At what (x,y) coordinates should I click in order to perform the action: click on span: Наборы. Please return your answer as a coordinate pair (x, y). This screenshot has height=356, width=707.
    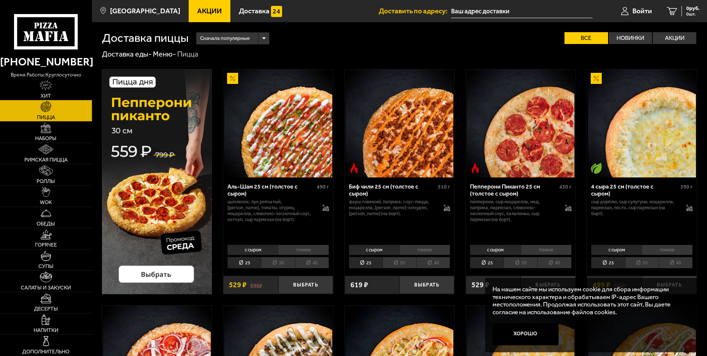
    Looking at the image, I should click on (46, 138).